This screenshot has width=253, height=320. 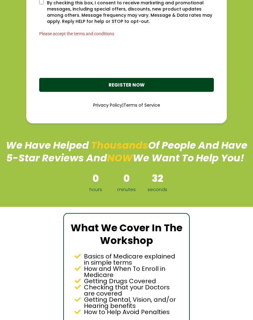 I want to click on div: hours, so click(x=96, y=189).